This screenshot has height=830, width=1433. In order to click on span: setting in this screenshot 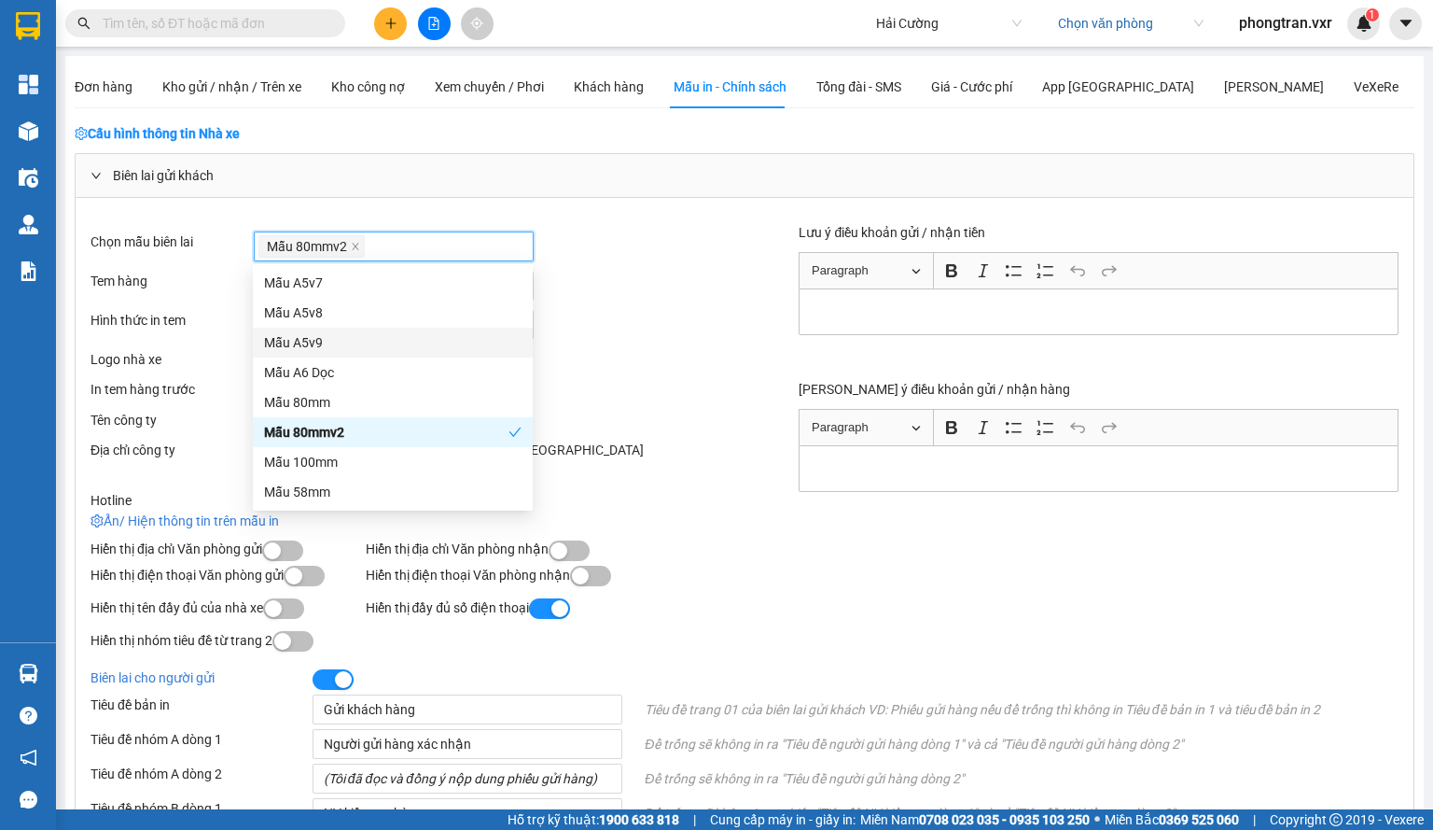, I will do `click(81, 133)`.